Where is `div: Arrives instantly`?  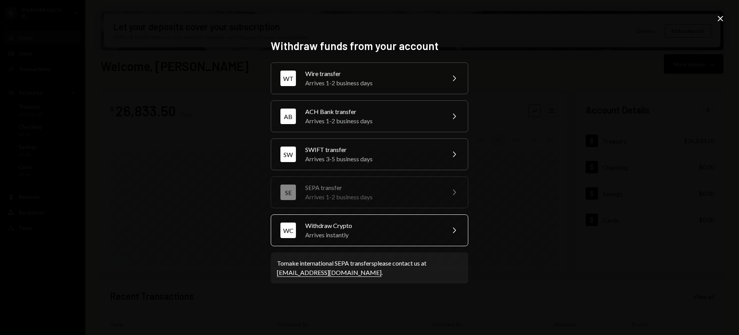 div: Arrives instantly is located at coordinates (373, 235).